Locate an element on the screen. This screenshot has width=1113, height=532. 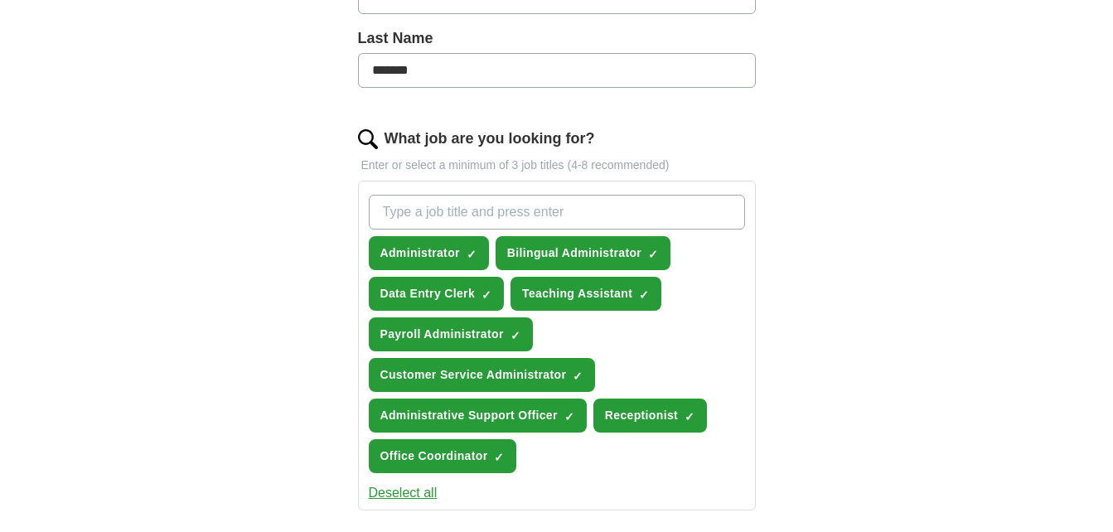
span: Receptionist is located at coordinates (641, 415).